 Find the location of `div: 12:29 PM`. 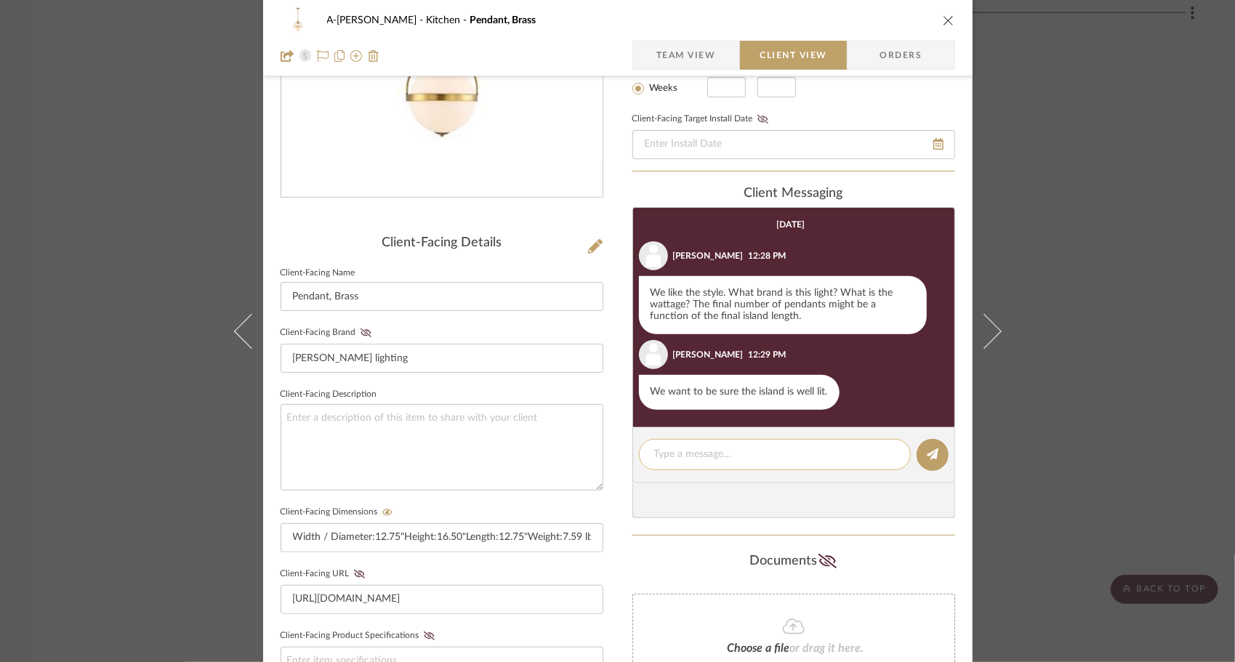

div: 12:29 PM is located at coordinates (768, 355).